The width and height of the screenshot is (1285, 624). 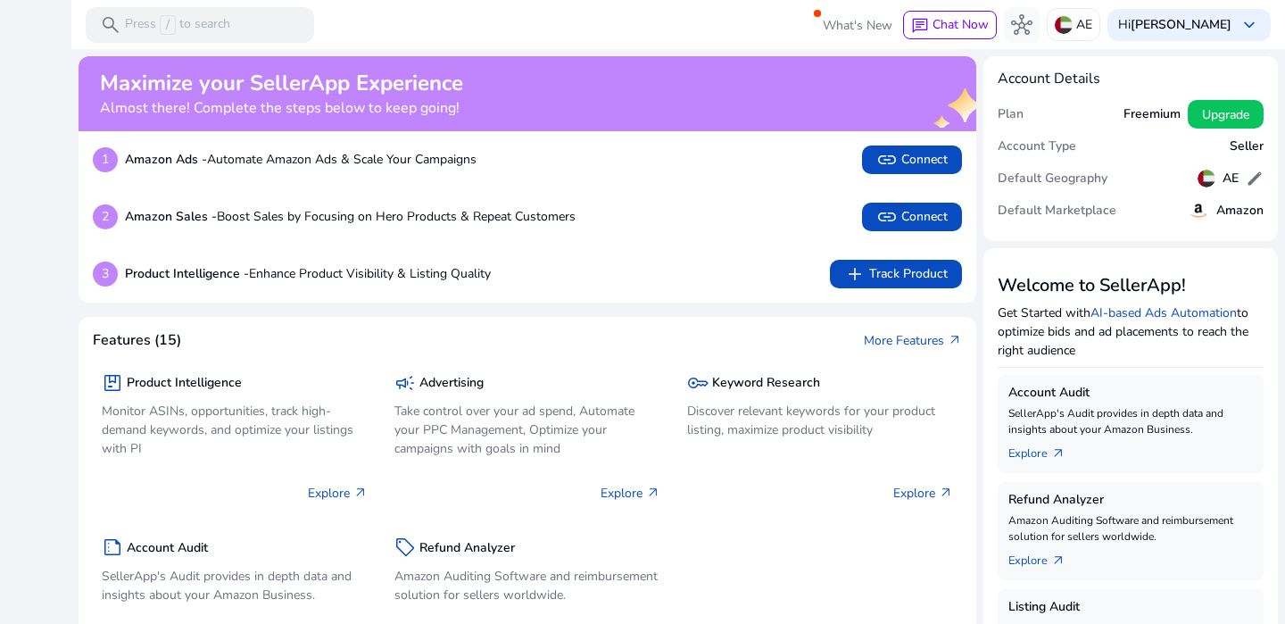 I want to click on h5: Default Marketplace, so click(x=1057, y=211).